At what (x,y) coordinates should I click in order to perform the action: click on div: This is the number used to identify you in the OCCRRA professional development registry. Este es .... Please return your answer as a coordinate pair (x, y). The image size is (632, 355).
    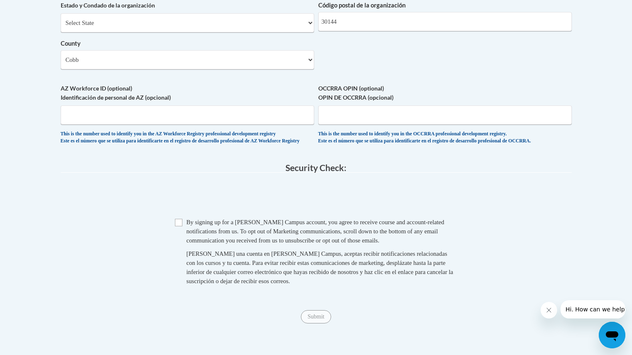
    Looking at the image, I should click on (445, 138).